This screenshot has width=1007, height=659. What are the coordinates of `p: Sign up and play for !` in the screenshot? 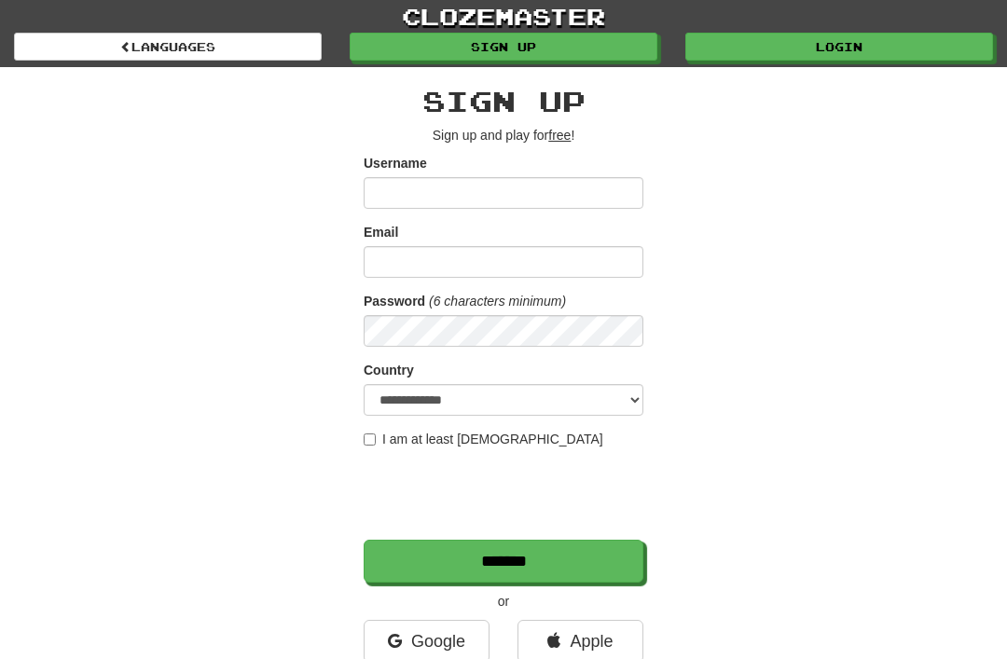 It's located at (504, 135).